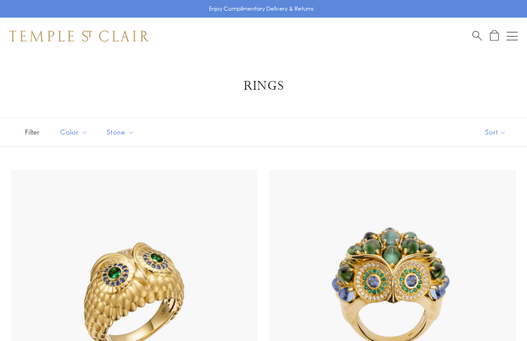 Image resolution: width=527 pixels, height=341 pixels. I want to click on a: Open Shopping Bag, so click(494, 36).